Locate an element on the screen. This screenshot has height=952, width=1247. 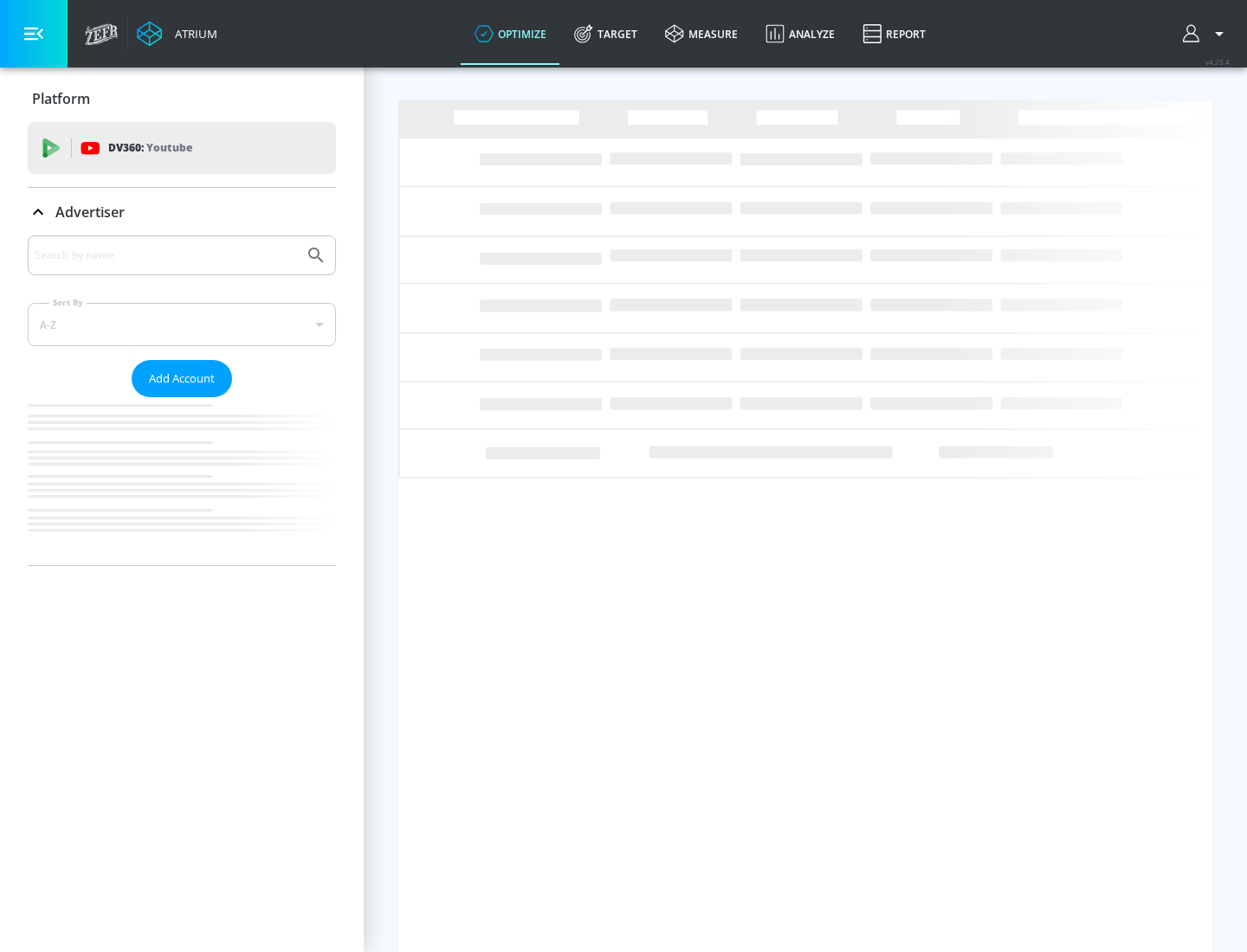
div: Atrium is located at coordinates (192, 34).